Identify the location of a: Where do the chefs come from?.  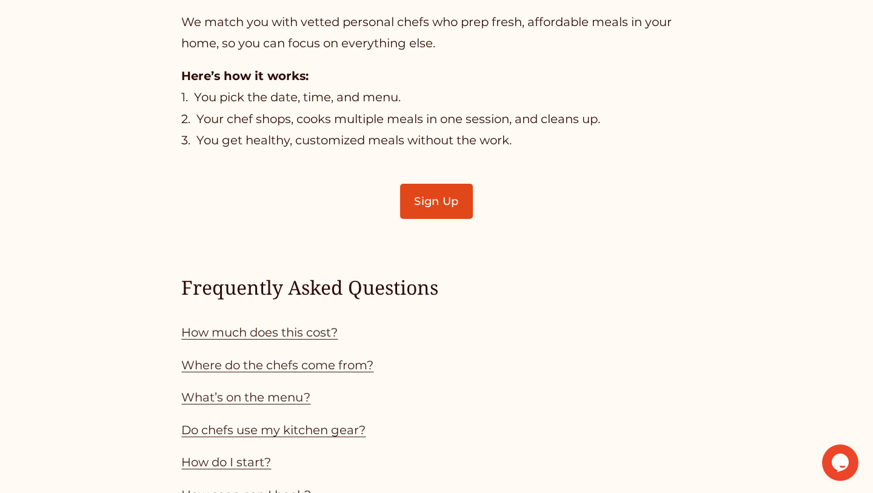
(277, 365).